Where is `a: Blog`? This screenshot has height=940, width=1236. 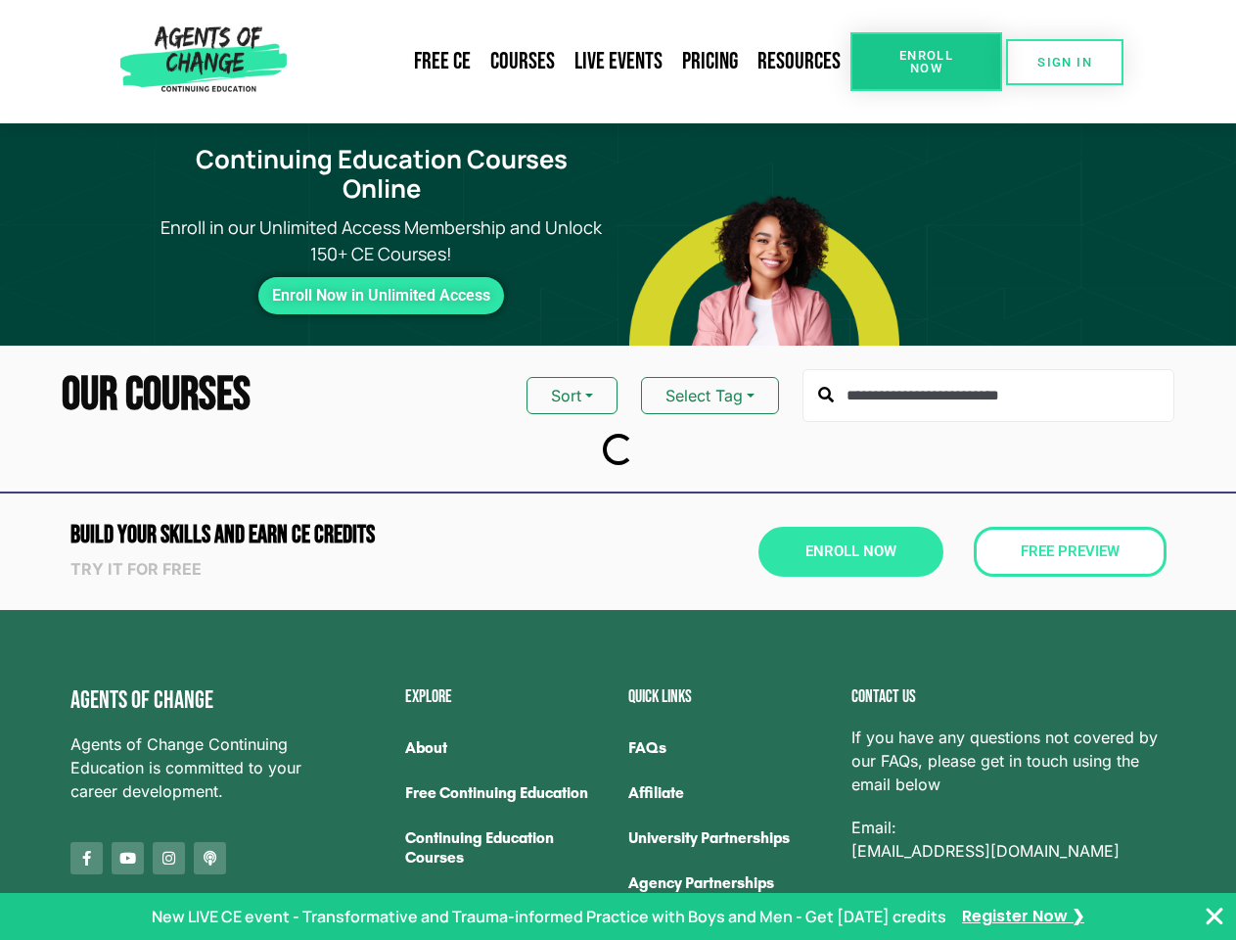 a: Blog is located at coordinates (507, 902).